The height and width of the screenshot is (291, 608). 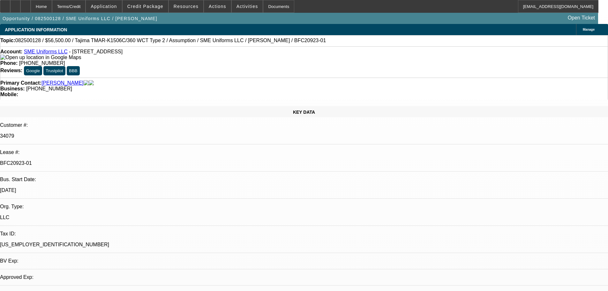 I want to click on span: Resources, so click(x=186, y=6).